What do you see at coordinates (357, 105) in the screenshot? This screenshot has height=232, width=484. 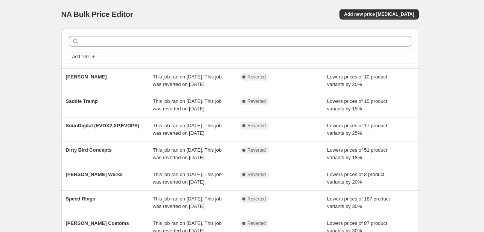 I see `span: Lowers prices of 15 product variants by 15%` at bounding box center [357, 105].